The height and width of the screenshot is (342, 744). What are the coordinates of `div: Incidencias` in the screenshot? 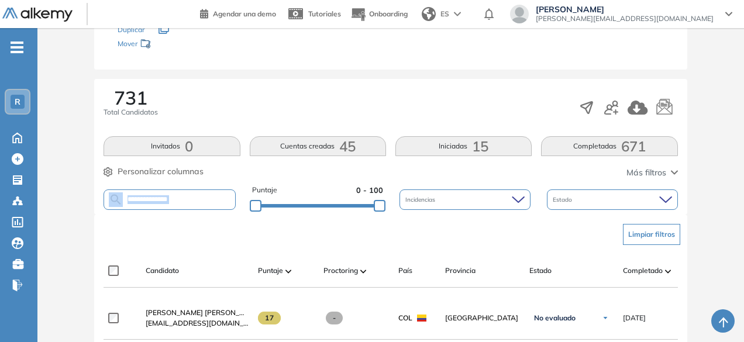 It's located at (465, 200).